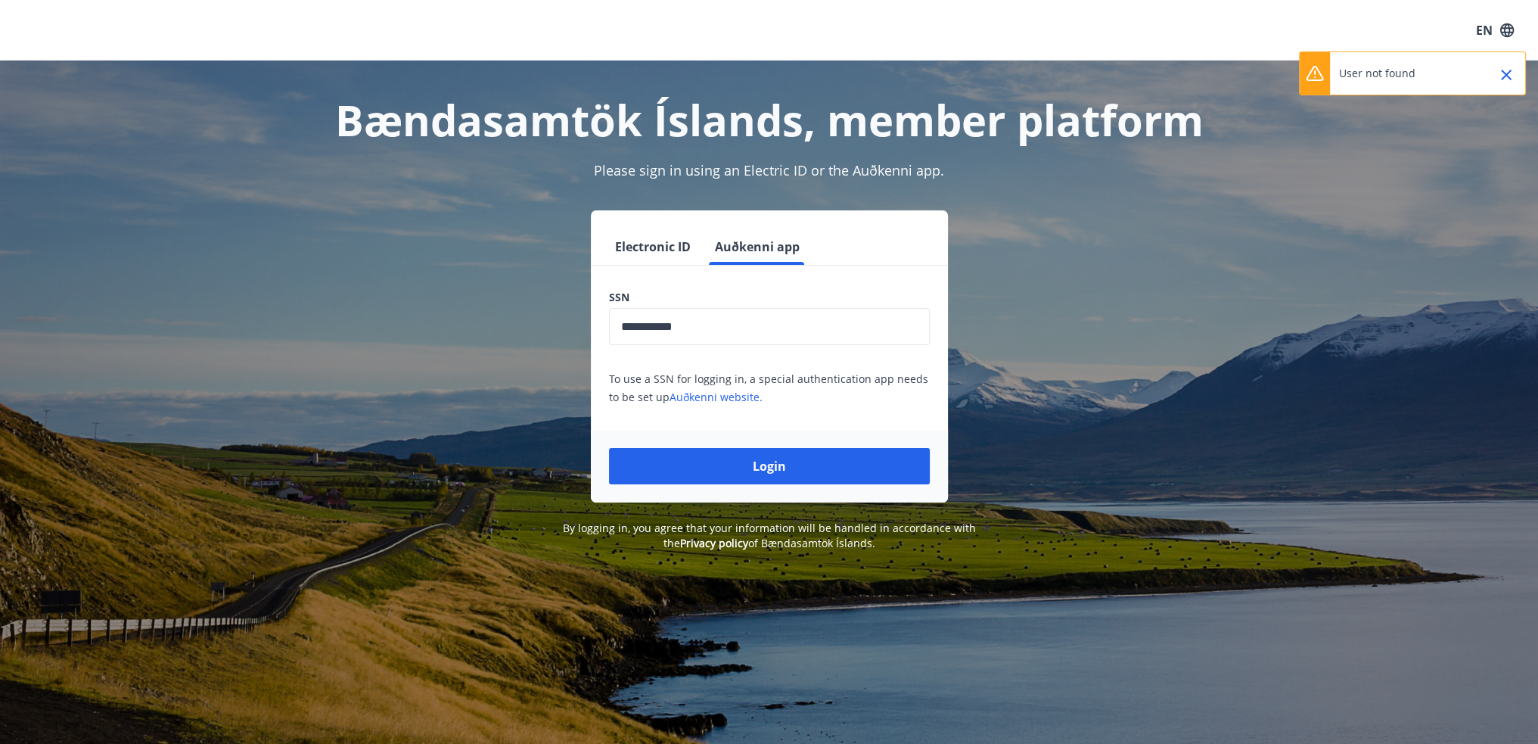  What do you see at coordinates (1506, 75) in the screenshot?
I see `button: Close` at bounding box center [1506, 75].